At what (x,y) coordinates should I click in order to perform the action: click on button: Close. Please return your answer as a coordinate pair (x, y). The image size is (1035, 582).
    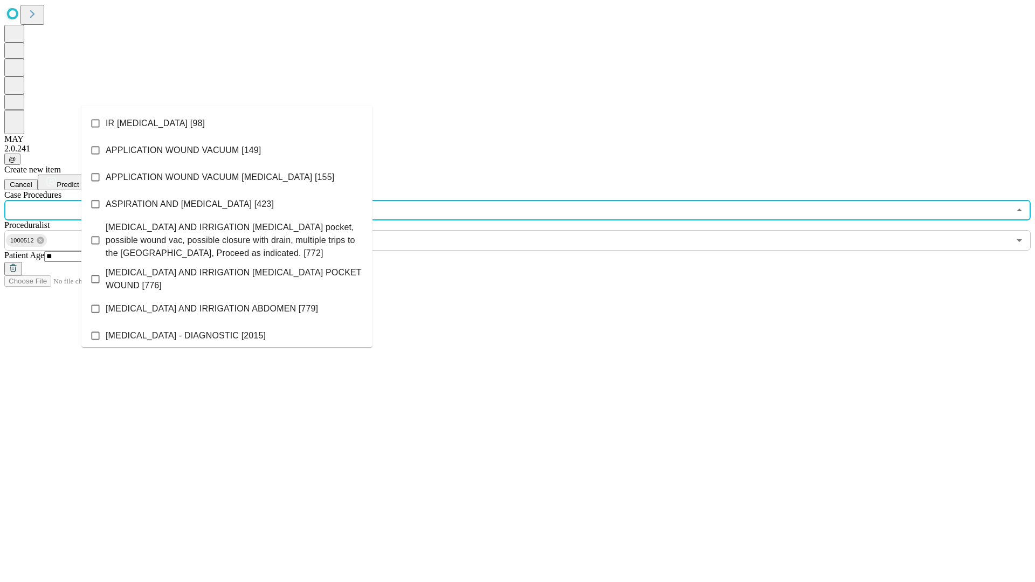
    Looking at the image, I should click on (1020, 210).